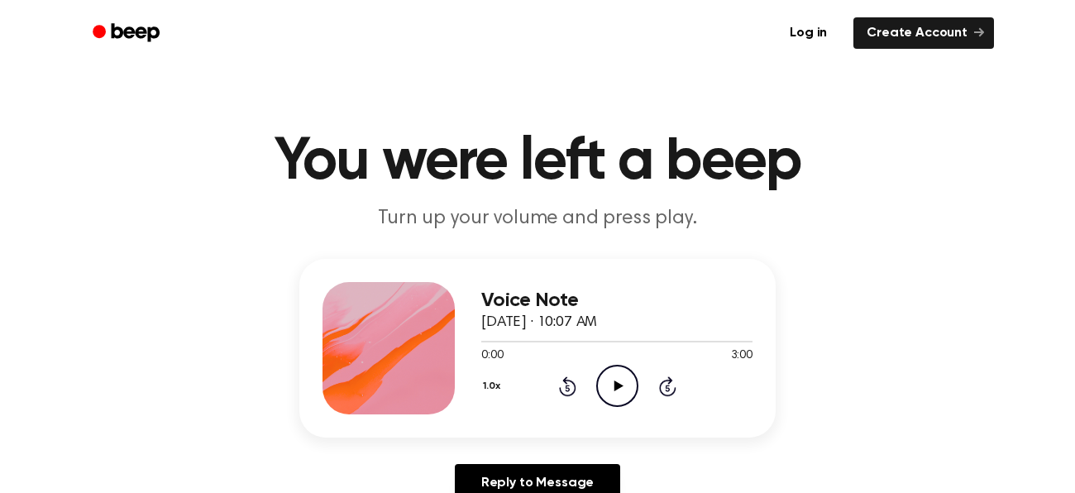 This screenshot has width=1075, height=493. Describe the element at coordinates (537, 218) in the screenshot. I see `p: Turn up your volume and press play.` at that location.